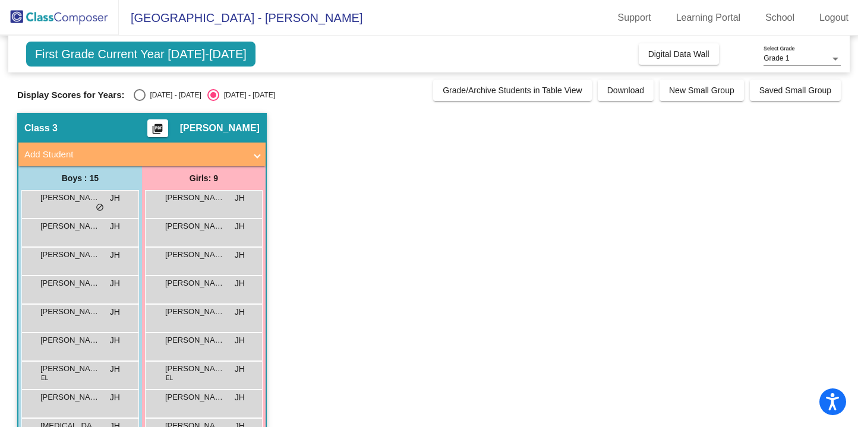 This screenshot has width=858, height=427. What do you see at coordinates (626, 90) in the screenshot?
I see `button: Download` at bounding box center [626, 90].